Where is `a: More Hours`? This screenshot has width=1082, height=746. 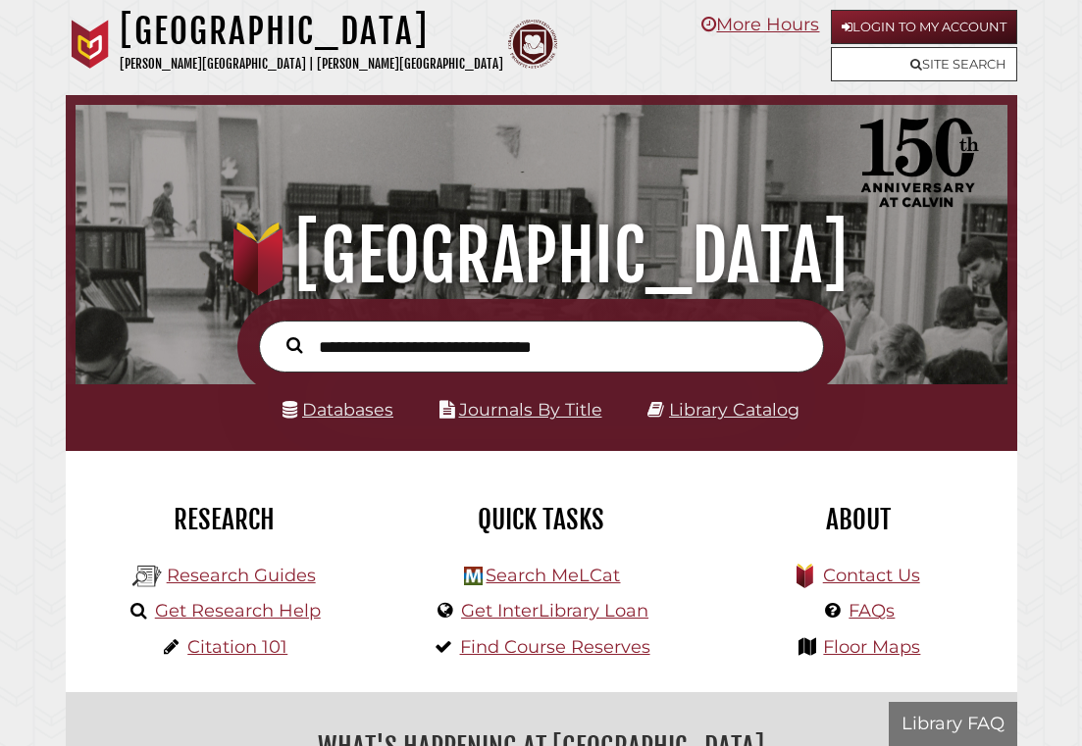 a: More Hours is located at coordinates (760, 25).